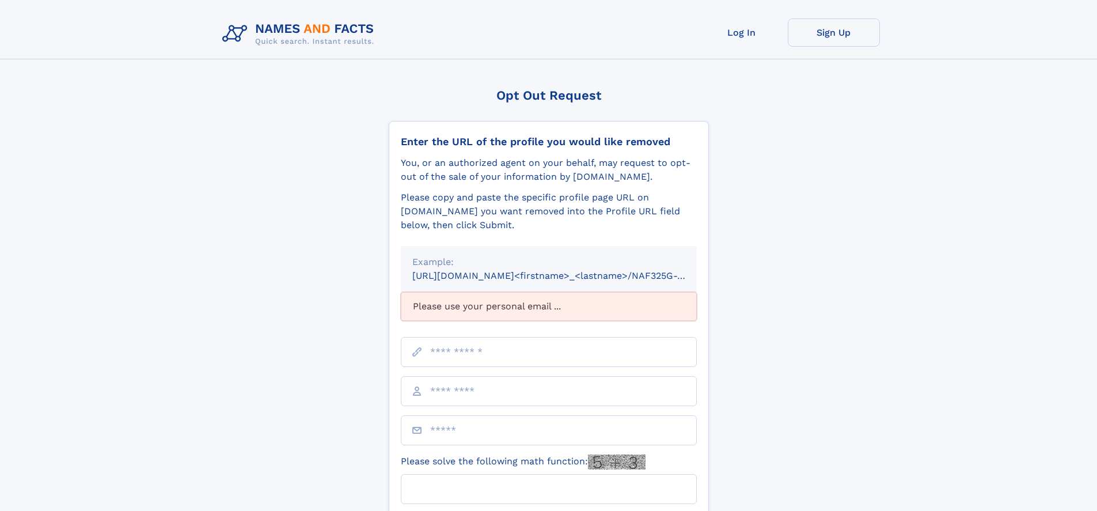  What do you see at coordinates (523, 462) in the screenshot?
I see `label: Please solve the following math function:` at bounding box center [523, 462].